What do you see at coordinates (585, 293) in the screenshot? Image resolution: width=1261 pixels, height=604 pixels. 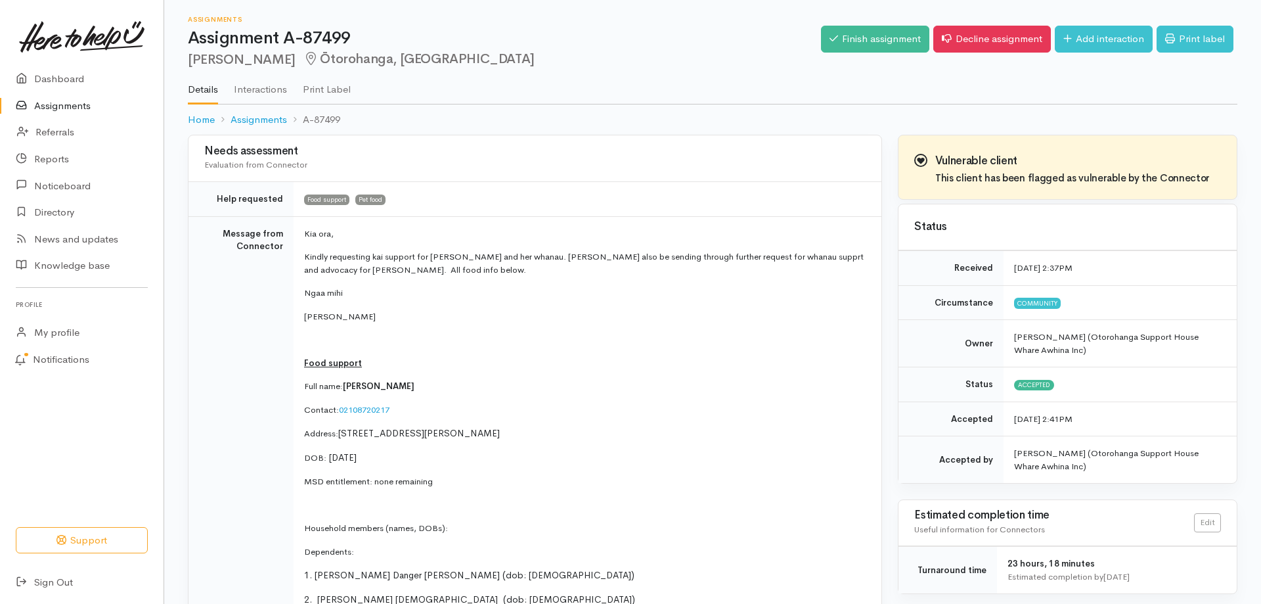 I see `p: Ngaa mihi` at bounding box center [585, 293].